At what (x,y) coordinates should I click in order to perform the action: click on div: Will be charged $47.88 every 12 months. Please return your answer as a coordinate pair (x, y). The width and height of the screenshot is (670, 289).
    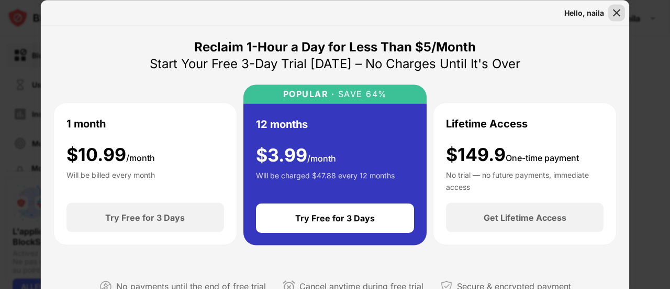
    Looking at the image, I should click on (325, 180).